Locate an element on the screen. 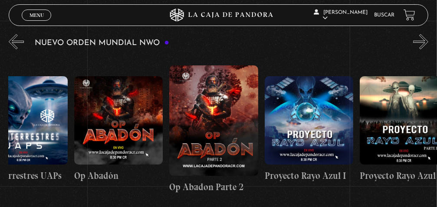 This screenshot has height=207, width=437. a: Op Abadón is located at coordinates (118, 130).